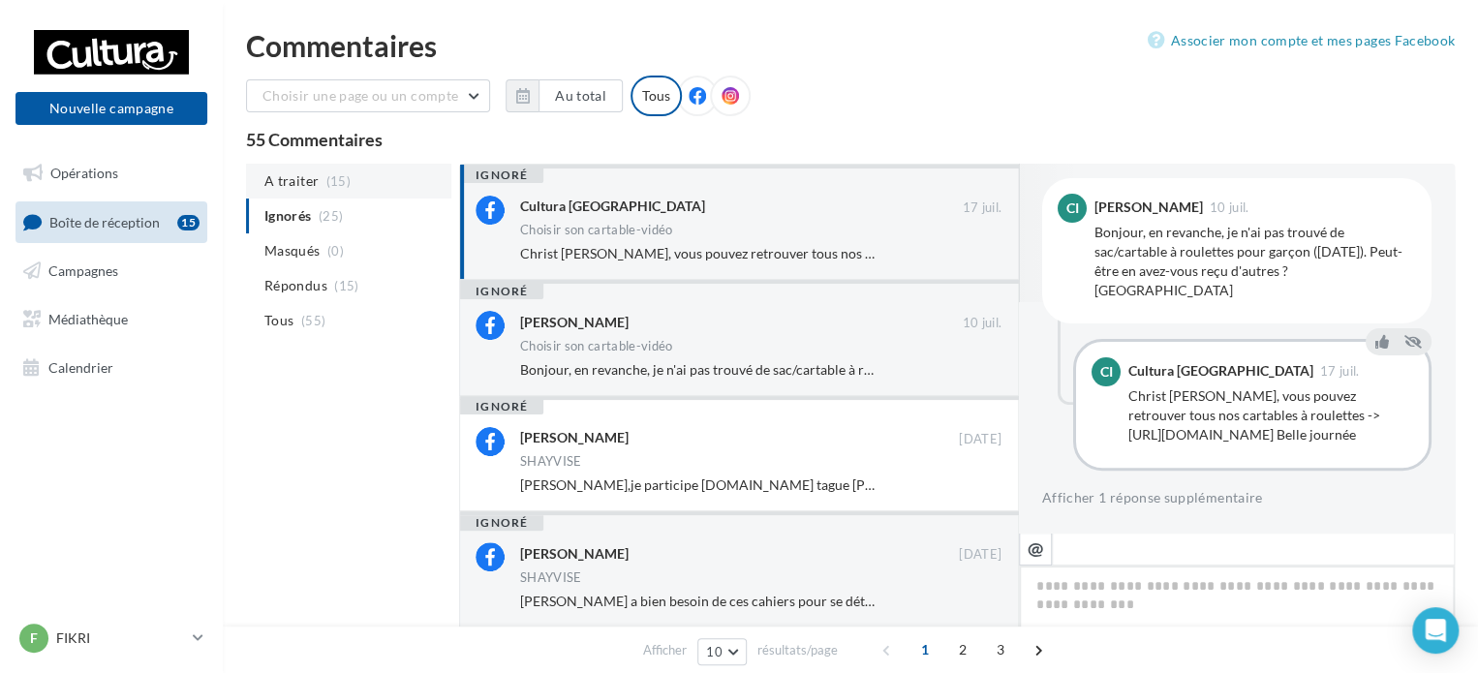  Describe the element at coordinates (120, 638) in the screenshot. I see `p: FIKRI` at that location.